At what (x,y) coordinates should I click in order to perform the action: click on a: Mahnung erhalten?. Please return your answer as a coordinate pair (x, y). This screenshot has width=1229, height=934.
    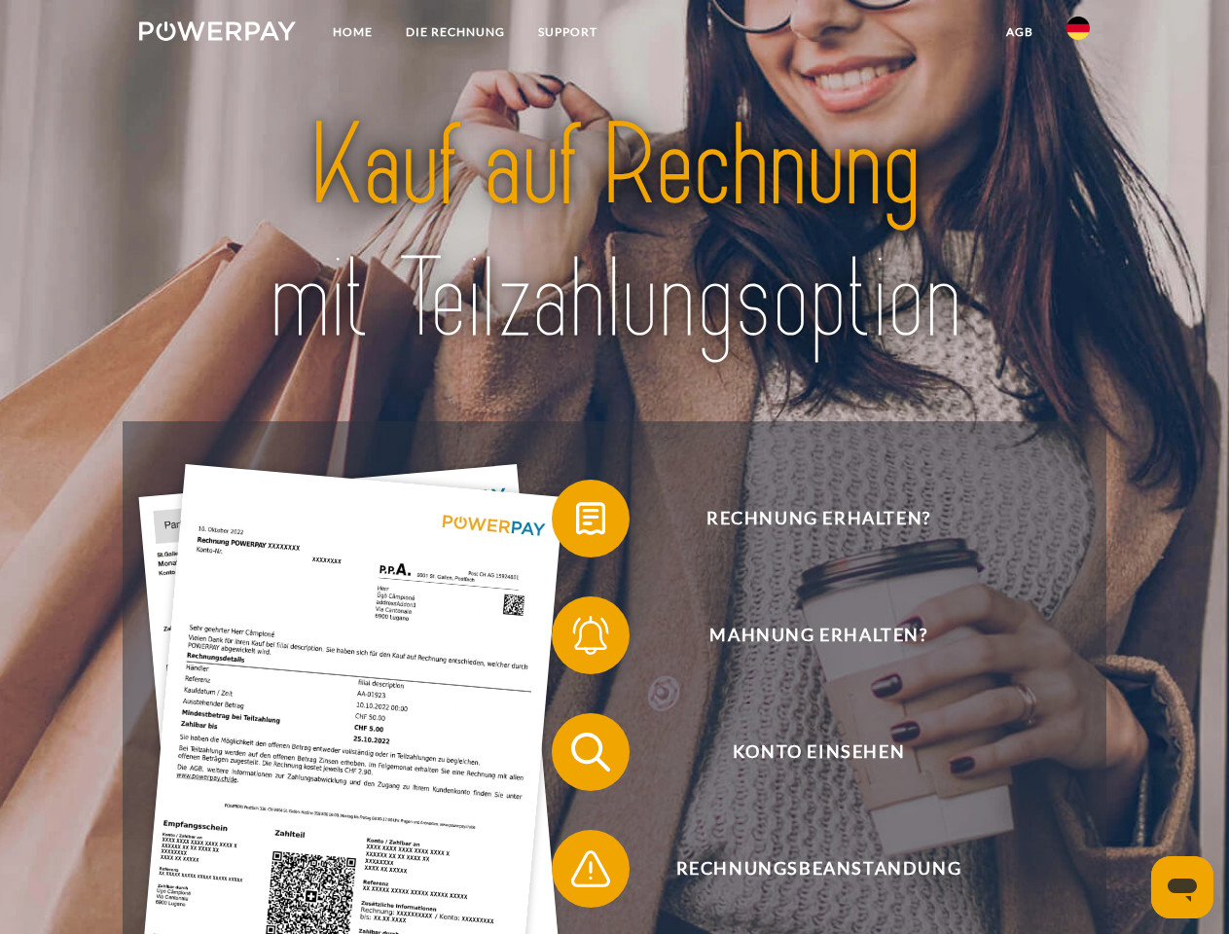
    Looking at the image, I should click on (805, 635).